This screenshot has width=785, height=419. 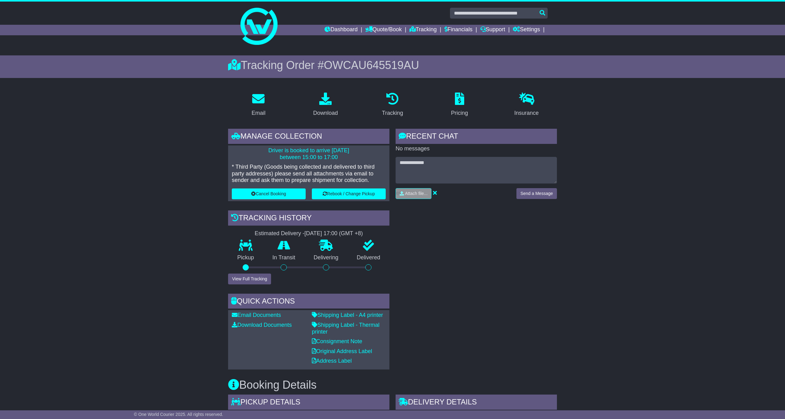 I want to click on div: Pricing, so click(x=459, y=113).